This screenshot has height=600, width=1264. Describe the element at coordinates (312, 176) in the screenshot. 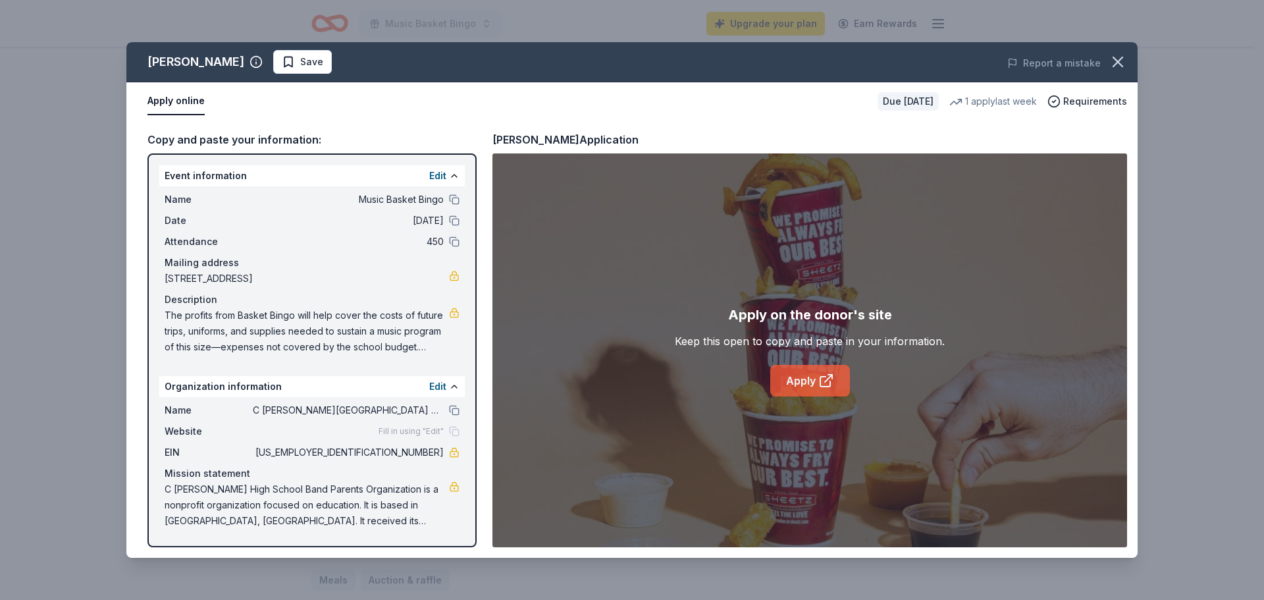

I see `div: Event information` at that location.